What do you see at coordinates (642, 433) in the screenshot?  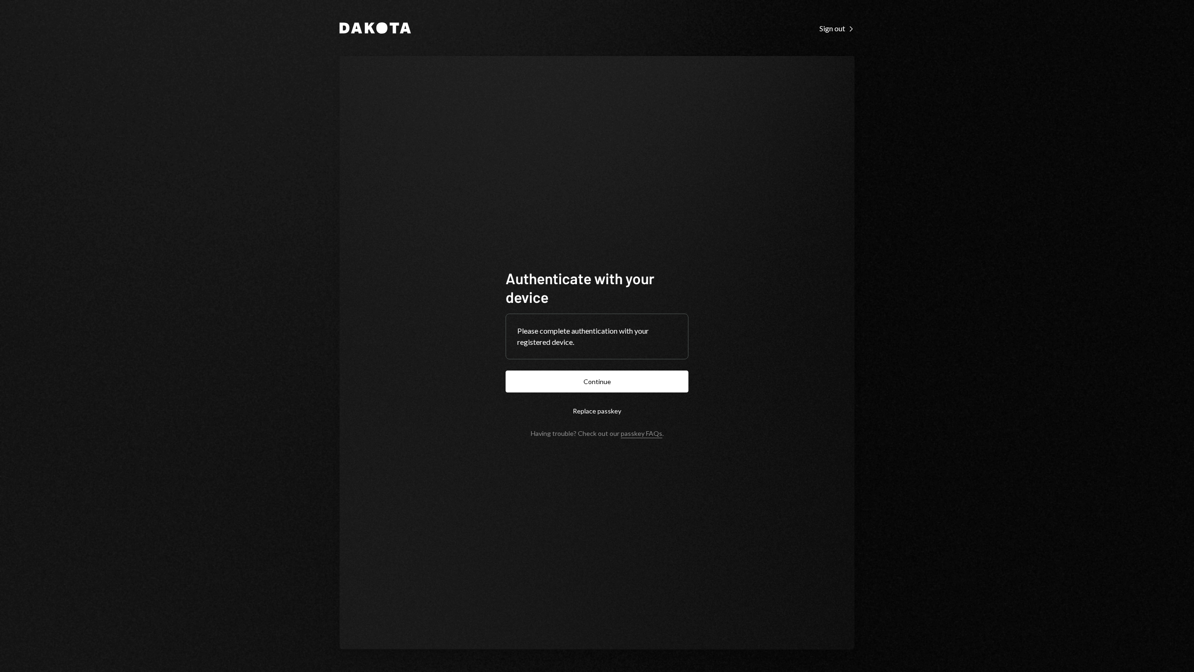 I see `a: passkey FAQs` at bounding box center [642, 433].